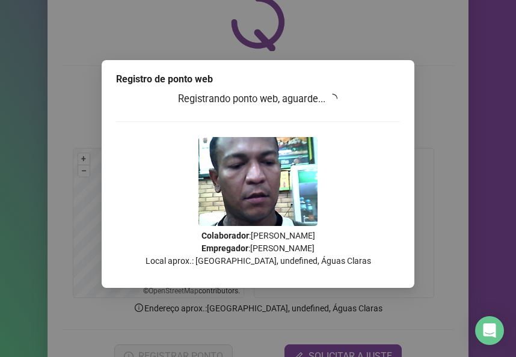 This screenshot has width=516, height=357. What do you see at coordinates (258, 79) in the screenshot?
I see `div: Registro de ponto web` at bounding box center [258, 79].